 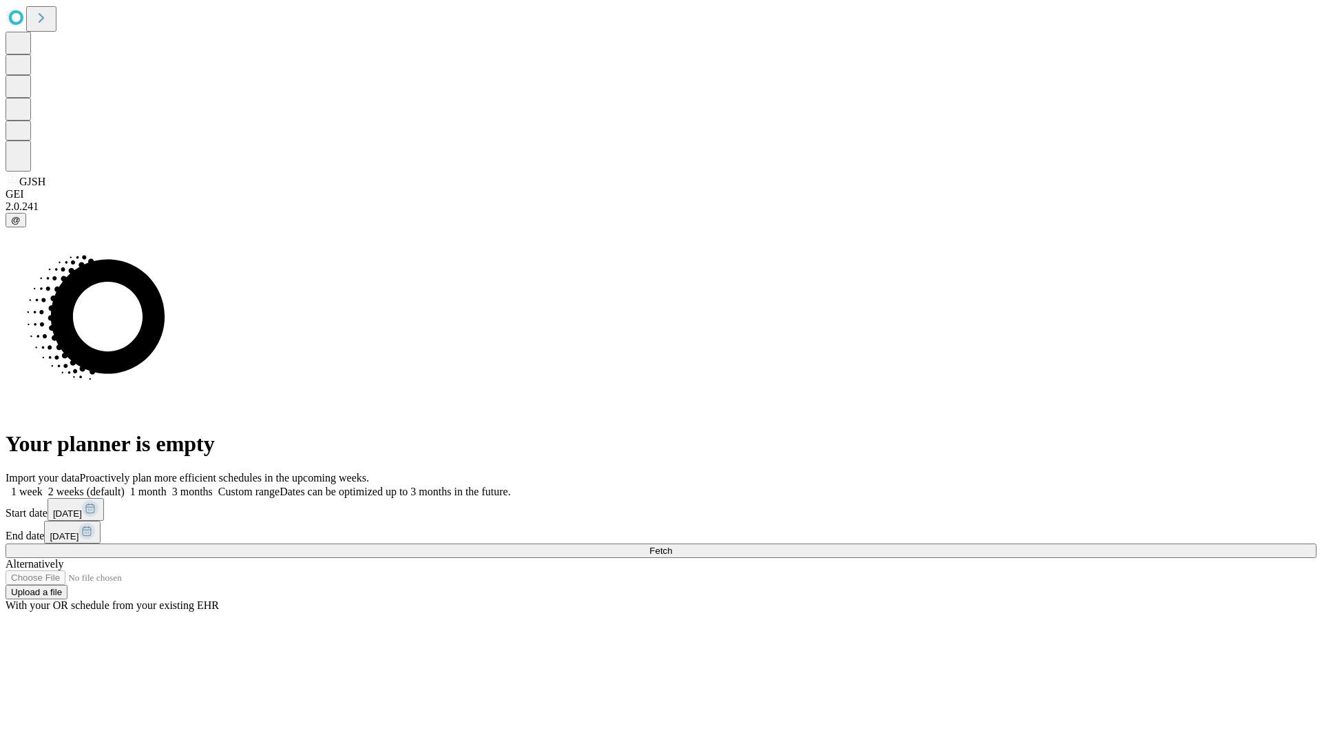 I want to click on div: GEI, so click(x=661, y=194).